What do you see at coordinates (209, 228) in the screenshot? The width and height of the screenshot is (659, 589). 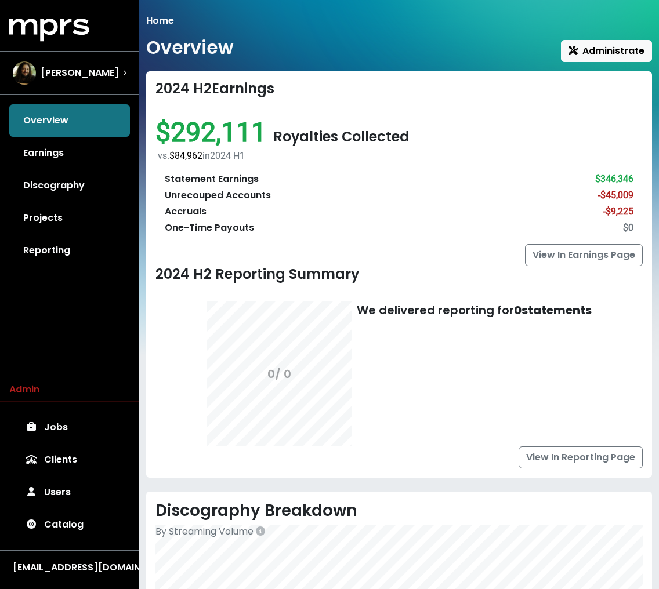 I see `div: One-Time Payouts` at bounding box center [209, 228].